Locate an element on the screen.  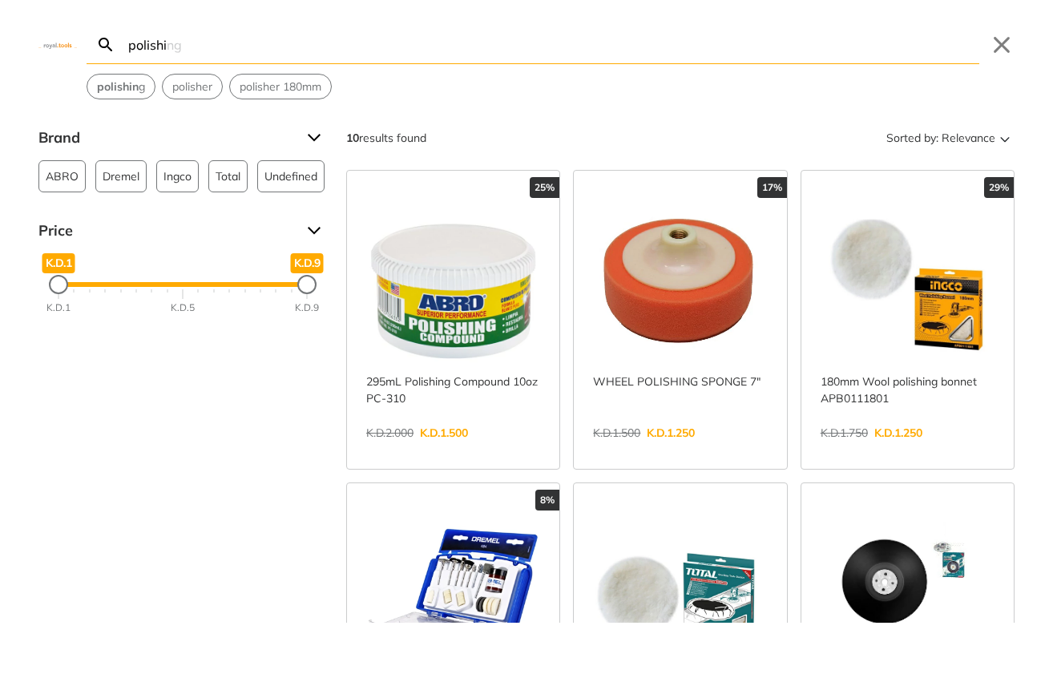
button: Total is located at coordinates (228, 176).